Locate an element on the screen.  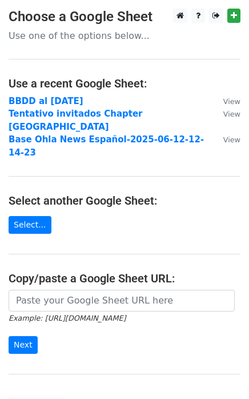
h3: Choose a Google Sheet is located at coordinates (125, 17).